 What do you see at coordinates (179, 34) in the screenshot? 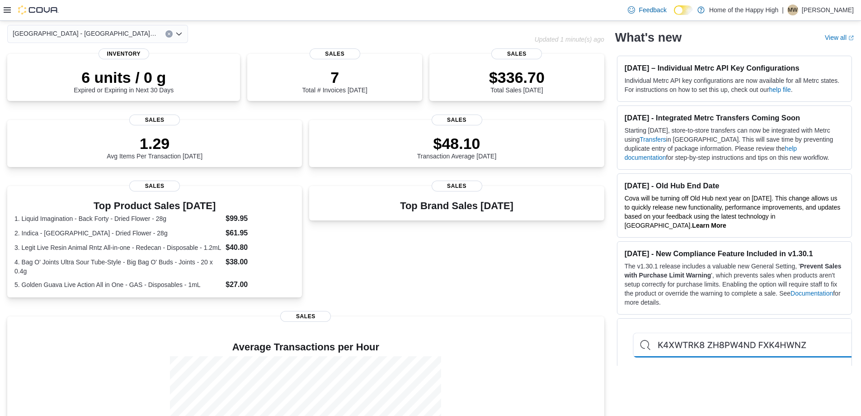
I see `button: Open list of options` at bounding box center [179, 34].